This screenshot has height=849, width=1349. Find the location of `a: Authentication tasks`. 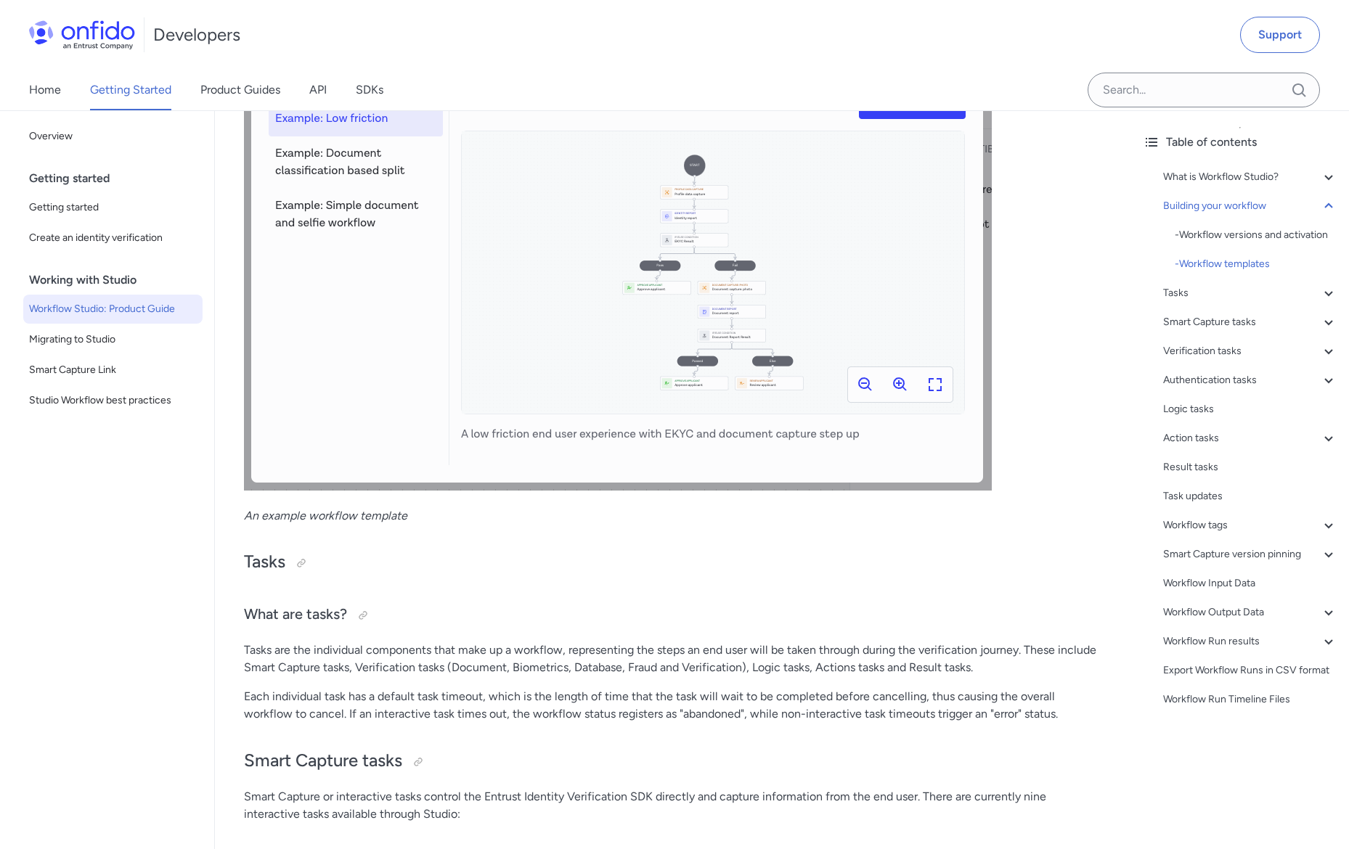

a: Authentication tasks is located at coordinates (1250, 380).